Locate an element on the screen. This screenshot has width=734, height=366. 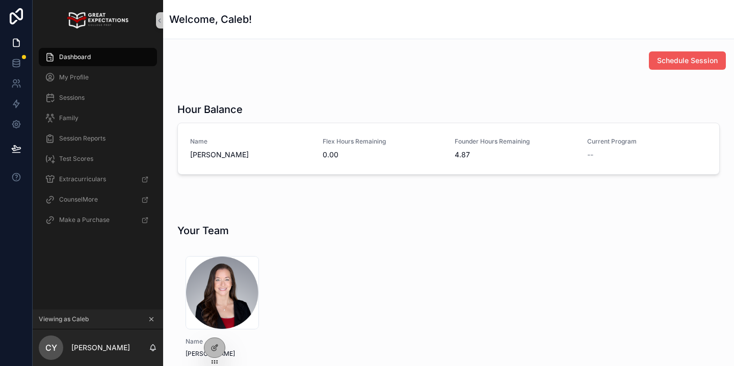
a: Make a Purchase is located at coordinates (98, 220).